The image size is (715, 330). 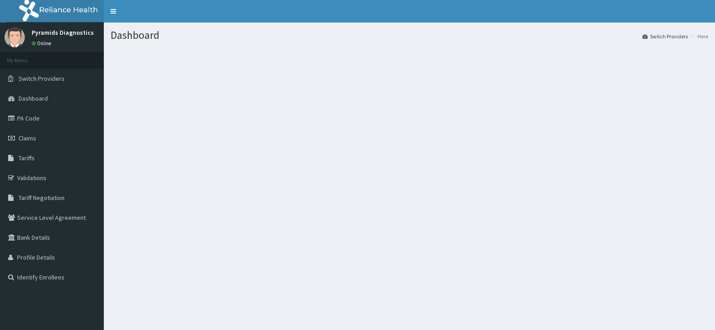 I want to click on span: Tariff Negotiation, so click(x=42, y=198).